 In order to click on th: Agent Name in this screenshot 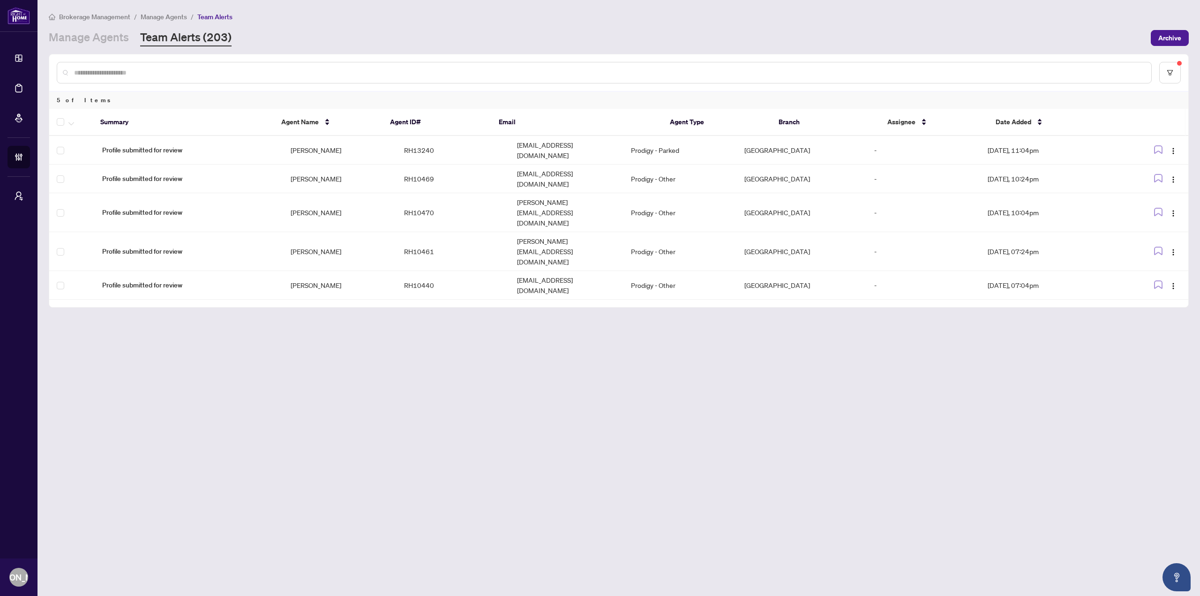, I will do `click(328, 122)`.